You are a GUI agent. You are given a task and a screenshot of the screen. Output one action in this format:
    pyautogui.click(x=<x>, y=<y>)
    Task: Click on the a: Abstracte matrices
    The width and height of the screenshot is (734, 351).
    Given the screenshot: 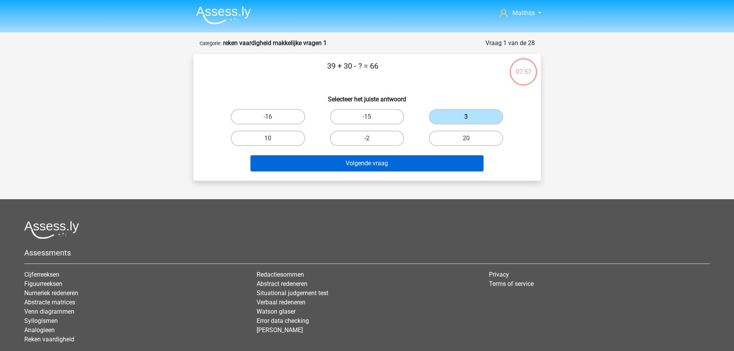 What is the action you would take?
    pyautogui.click(x=50, y=302)
    